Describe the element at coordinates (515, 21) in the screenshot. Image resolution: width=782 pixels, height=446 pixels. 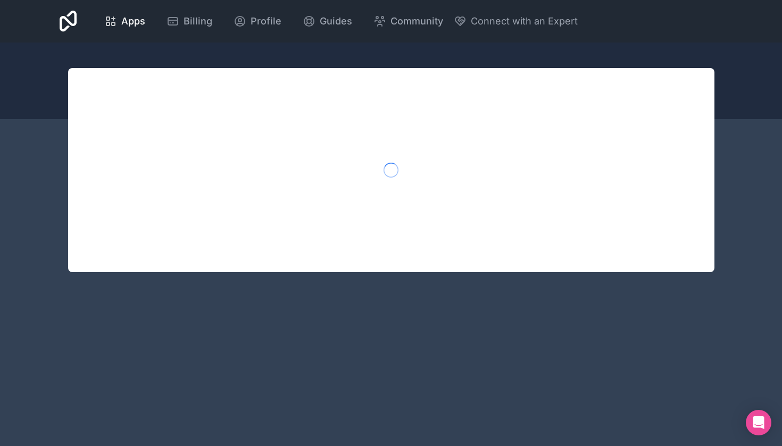
I see `button: Connect with an Expert` at that location.